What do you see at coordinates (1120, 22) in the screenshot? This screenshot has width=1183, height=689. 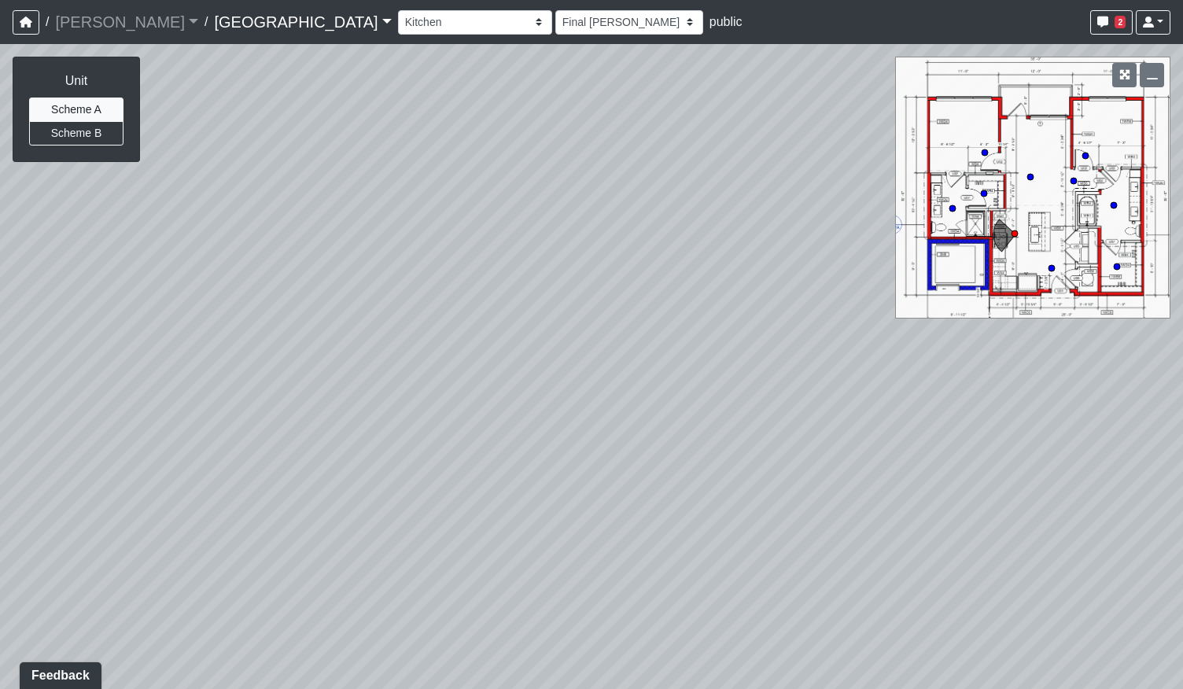 I see `span: 2` at bounding box center [1120, 22].